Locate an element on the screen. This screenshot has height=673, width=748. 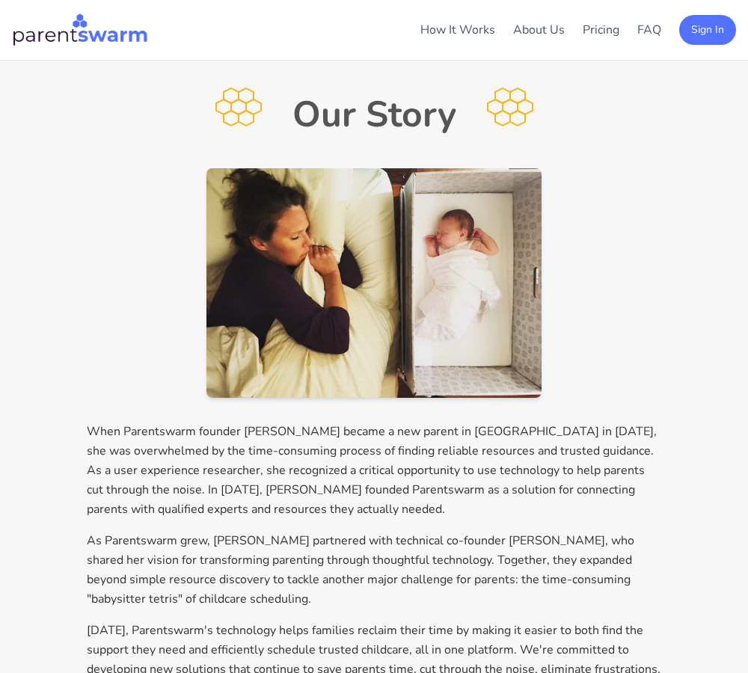
a: FAQ is located at coordinates (649, 30).